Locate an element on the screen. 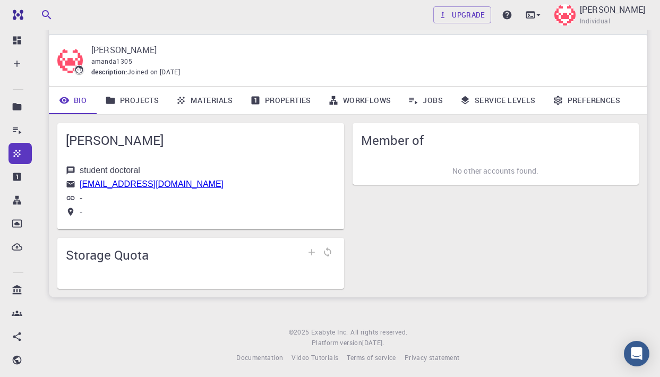 The width and height of the screenshot is (660, 377). a: Materials is located at coordinates (204, 100).